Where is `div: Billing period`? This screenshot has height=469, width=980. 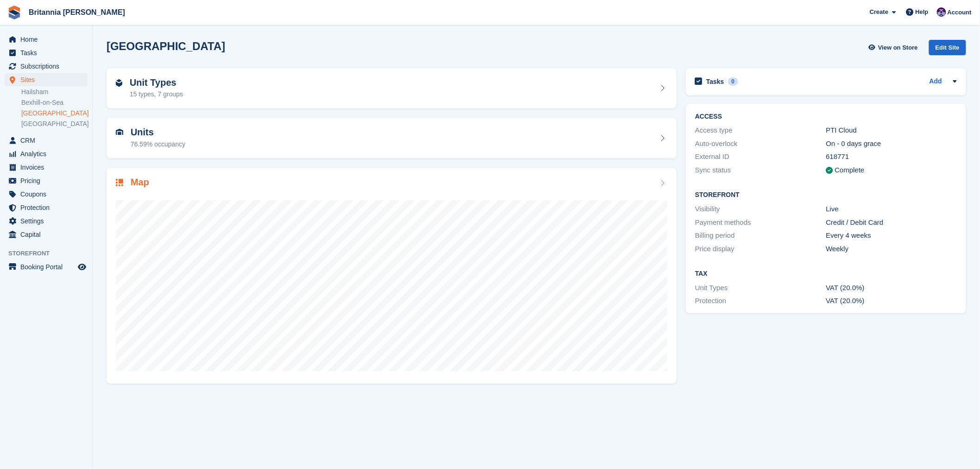
div: Billing period is located at coordinates (760, 235).